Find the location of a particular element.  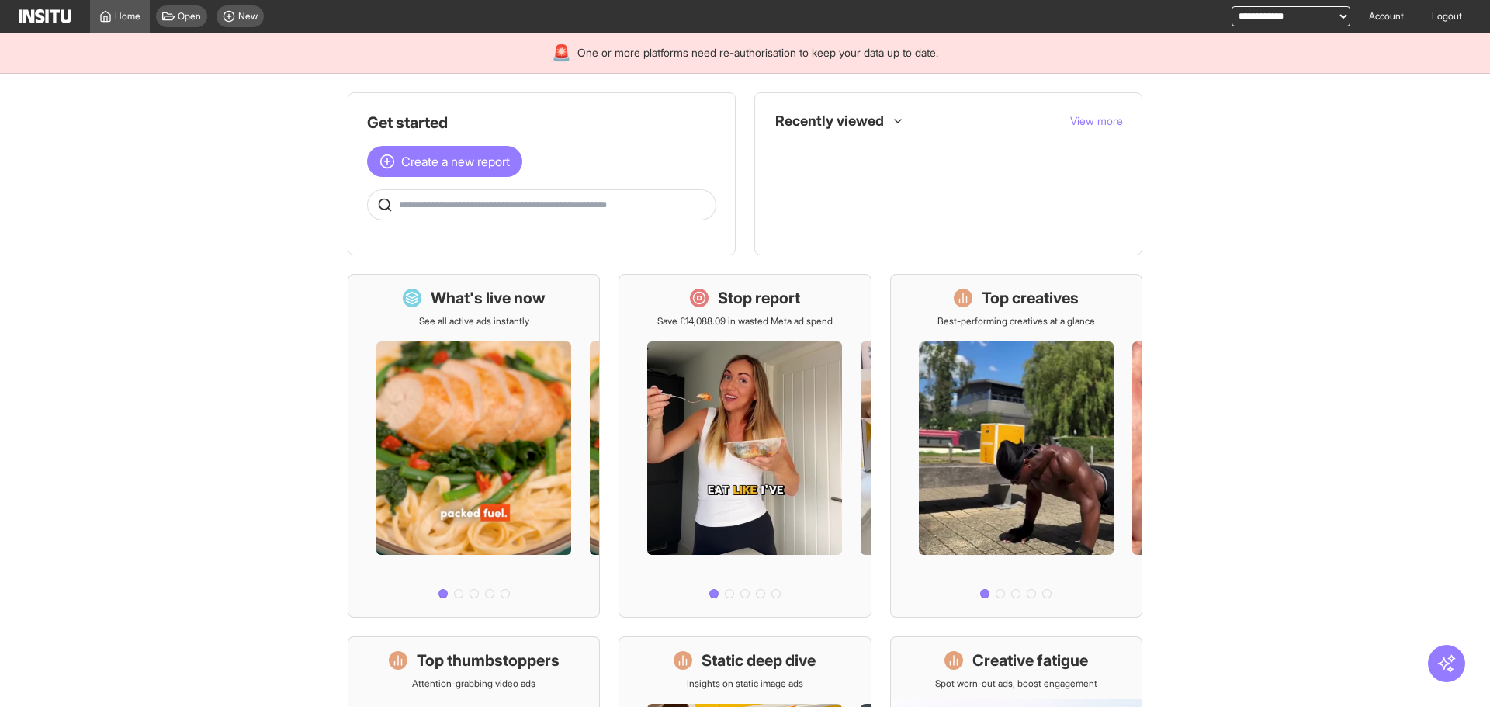

button: Create a new report is located at coordinates (445, 161).